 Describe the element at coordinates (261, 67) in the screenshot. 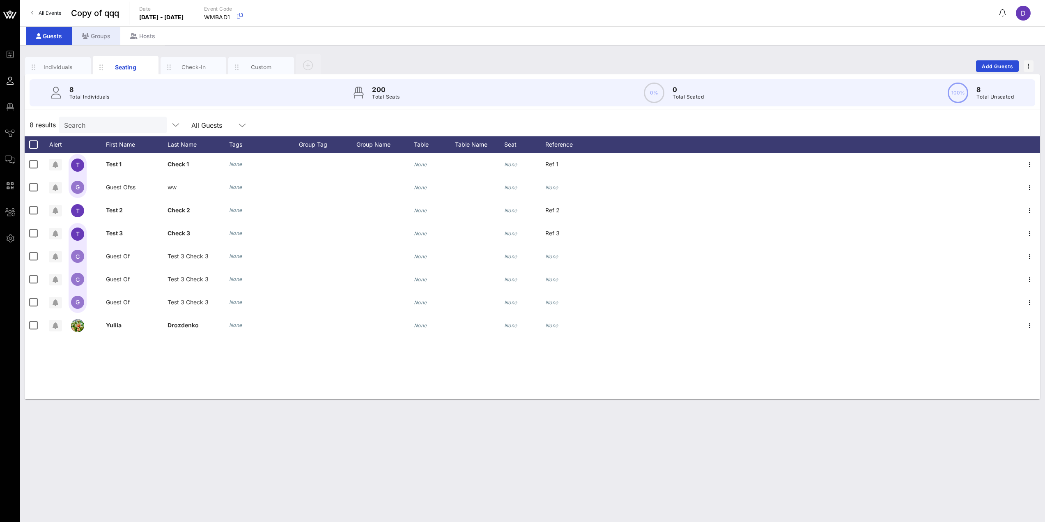

I see `div: Custom` at that location.